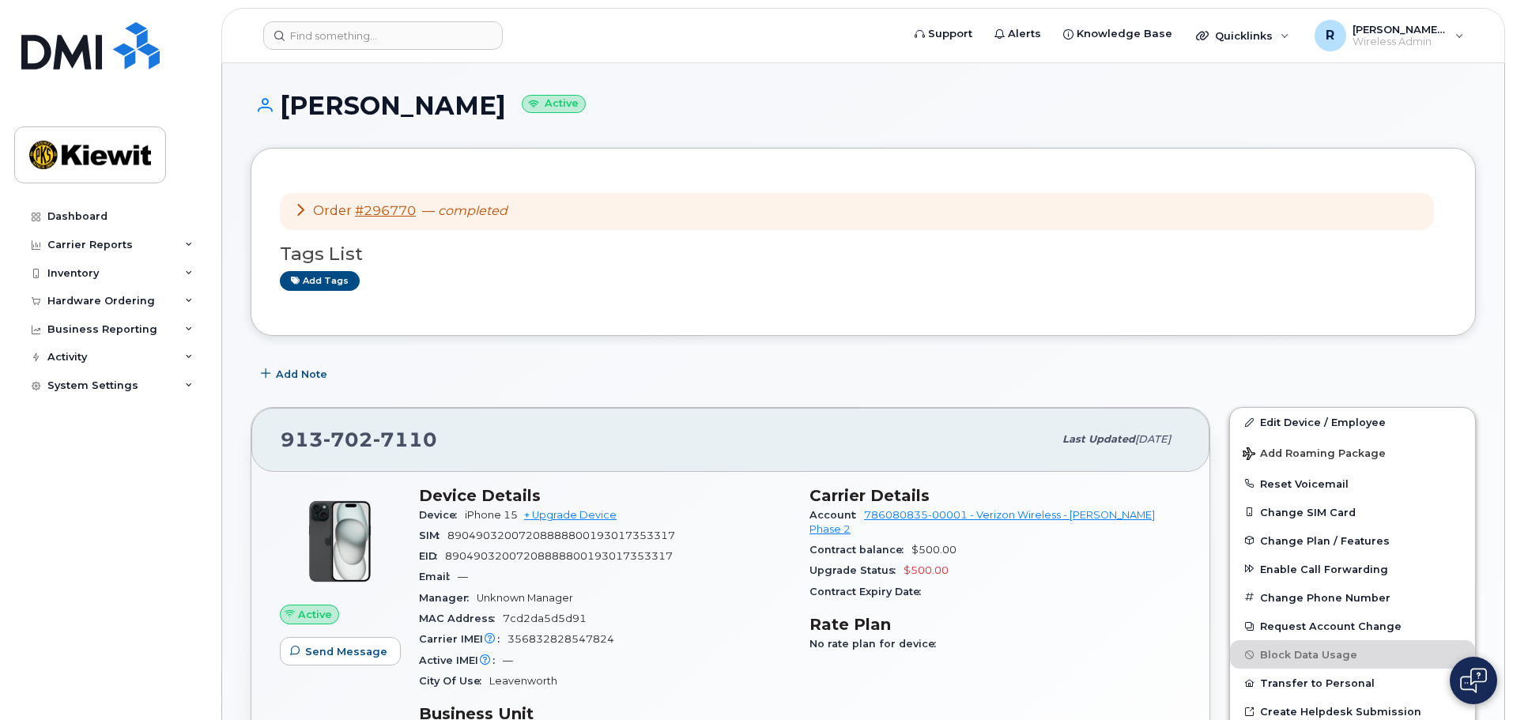 This screenshot has width=1513, height=720. What do you see at coordinates (1314, 455) in the screenshot?
I see `span: Add Roaming Package` at bounding box center [1314, 455].